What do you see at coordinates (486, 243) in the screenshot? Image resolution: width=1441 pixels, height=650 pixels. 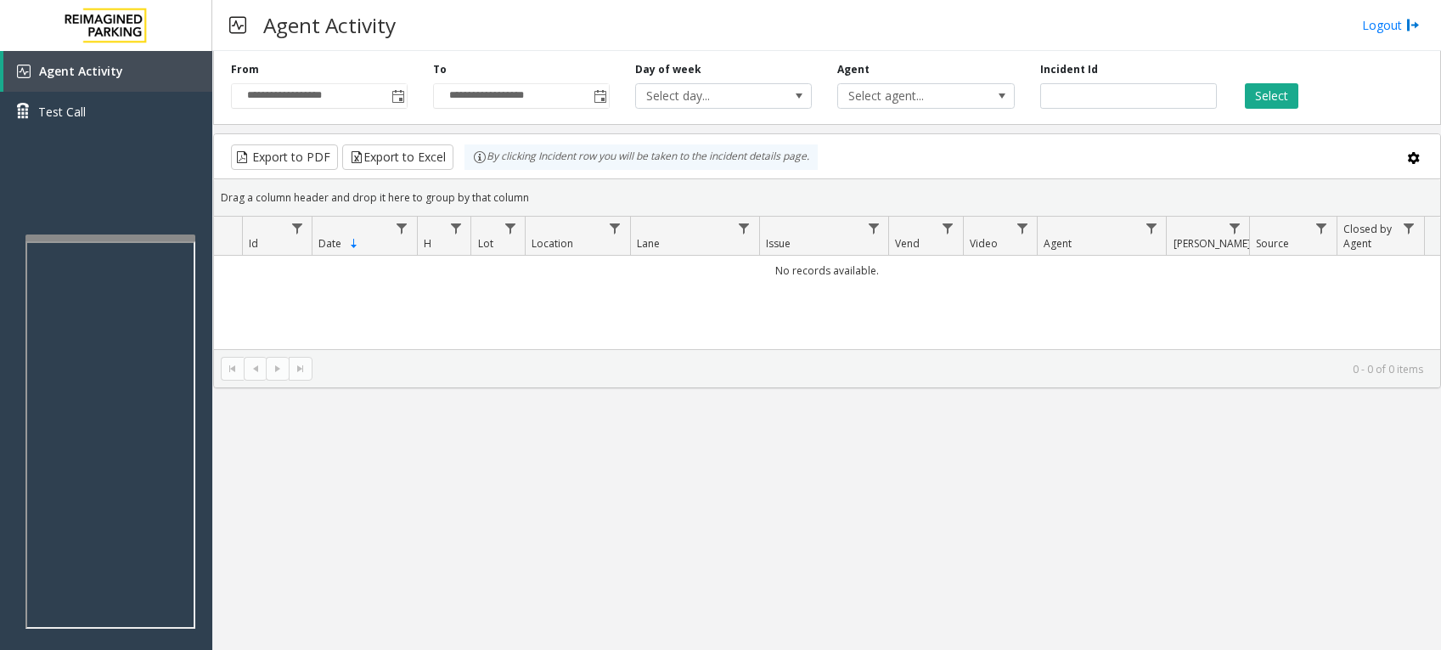 I see `span: Lot` at bounding box center [486, 243].